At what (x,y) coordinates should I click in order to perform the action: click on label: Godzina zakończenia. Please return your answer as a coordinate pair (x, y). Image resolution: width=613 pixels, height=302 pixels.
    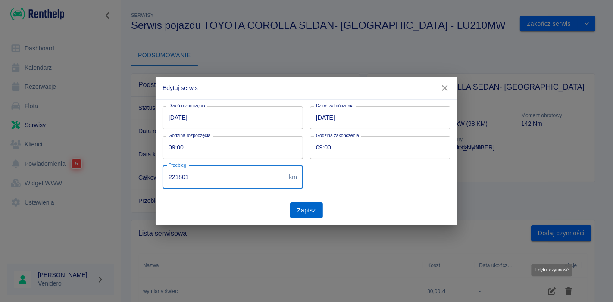
    Looking at the image, I should click on (337, 135).